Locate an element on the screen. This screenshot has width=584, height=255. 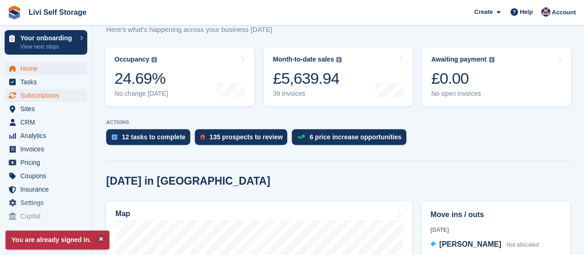
span: Account is located at coordinates (564, 12).